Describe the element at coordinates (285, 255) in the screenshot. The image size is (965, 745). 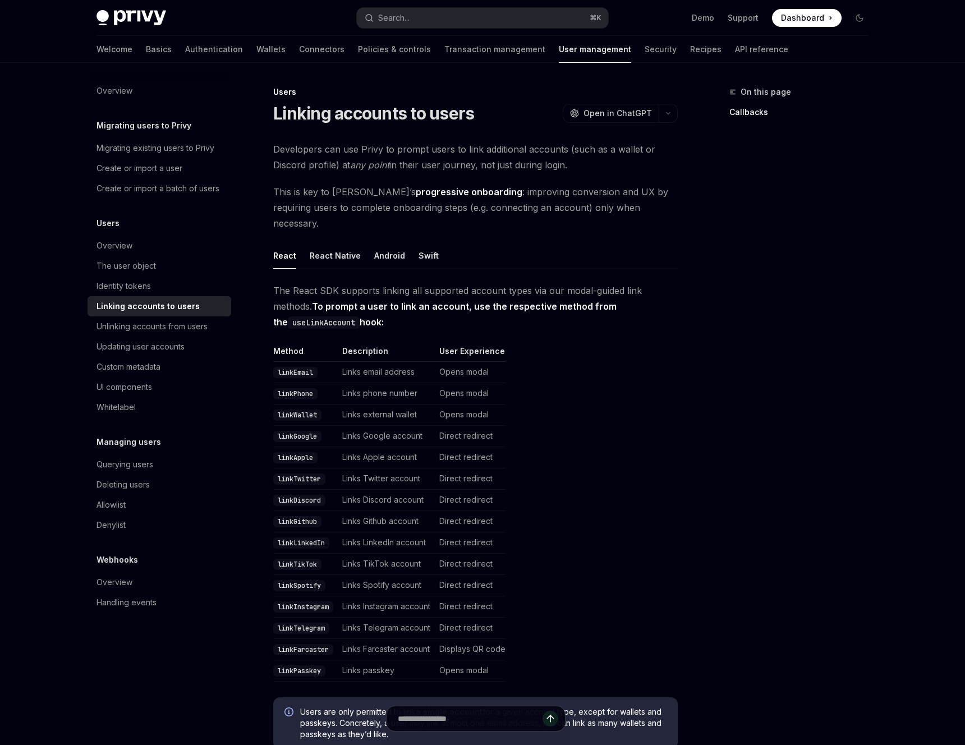
I see `div: React` at that location.